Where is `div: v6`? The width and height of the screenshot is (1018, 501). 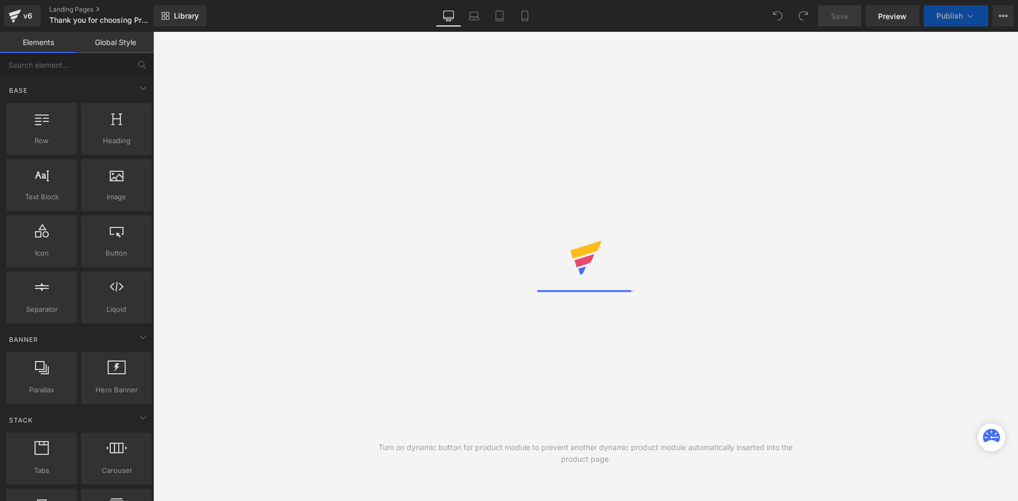 div: v6 is located at coordinates (28, 16).